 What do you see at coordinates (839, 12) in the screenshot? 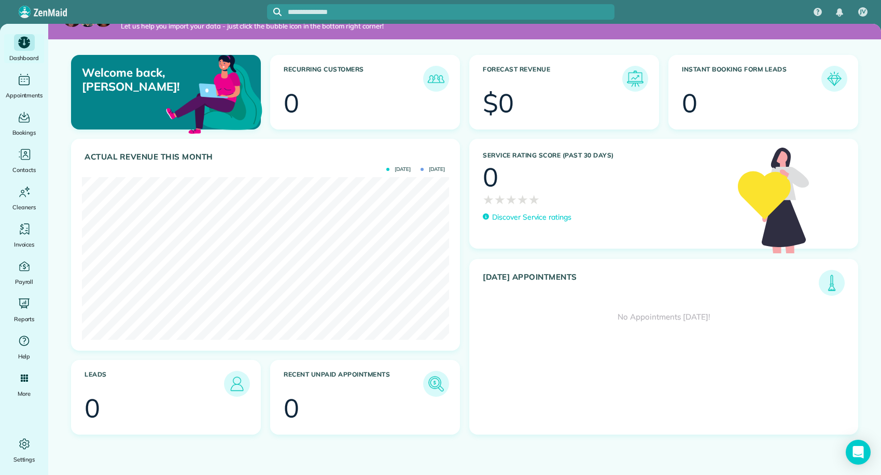
I see `div: Notifications` at bounding box center [839, 12].